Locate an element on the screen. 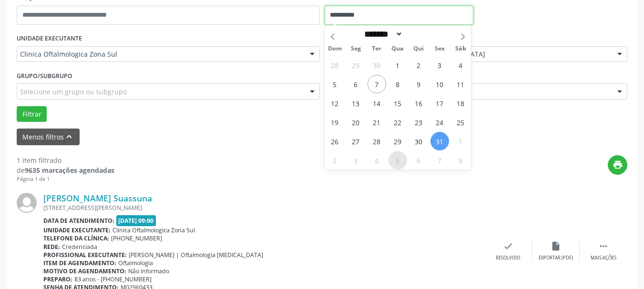 The height and width of the screenshot is (289, 644). span: Não informado is located at coordinates (149, 271).